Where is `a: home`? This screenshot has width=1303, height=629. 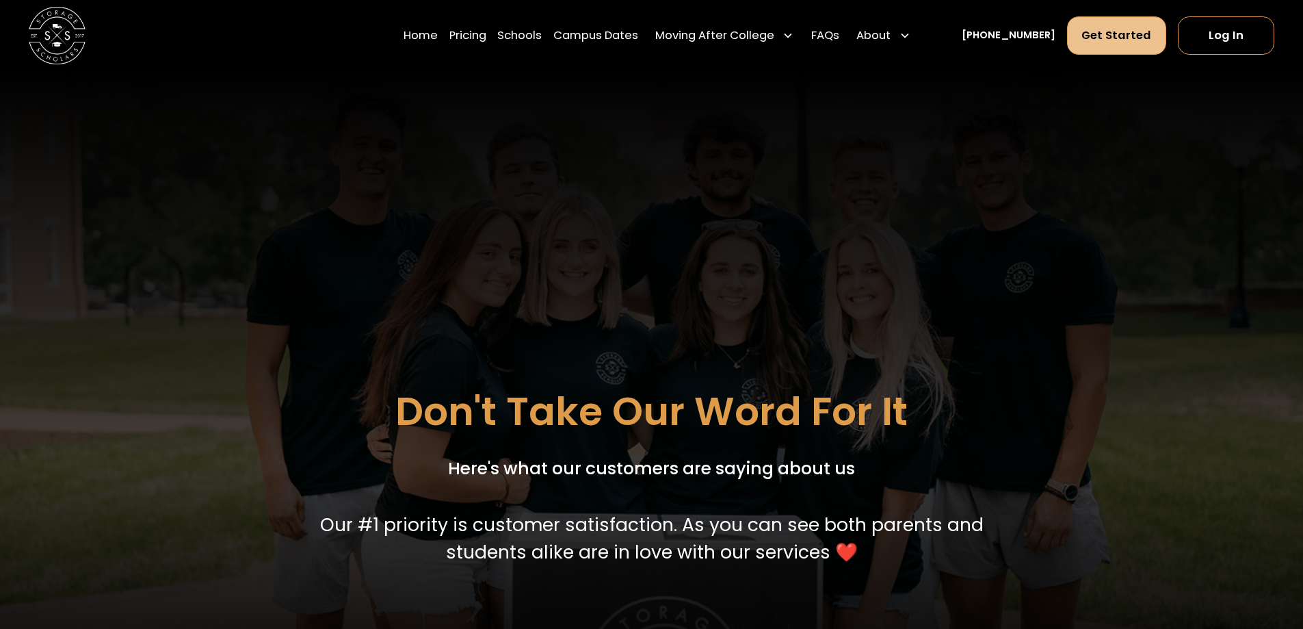
a: home is located at coordinates (57, 35).